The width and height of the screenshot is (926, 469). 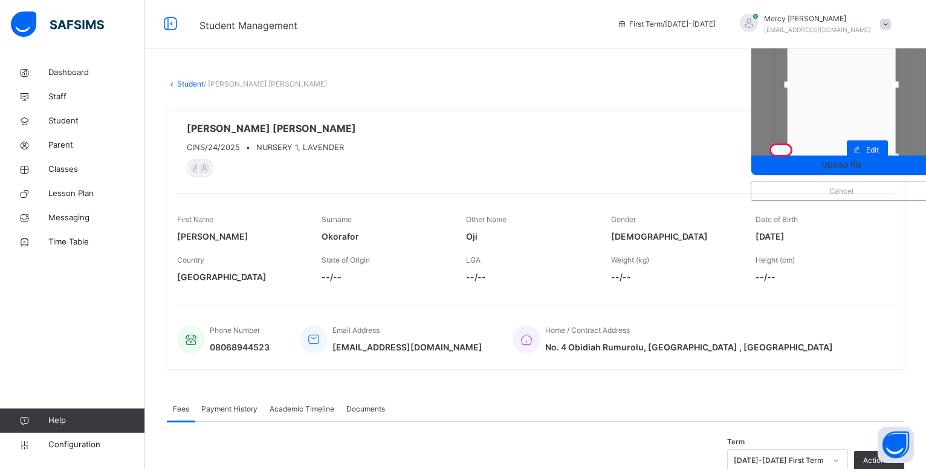 What do you see at coordinates (57, 24) in the screenshot?
I see `img: safsims` at bounding box center [57, 24].